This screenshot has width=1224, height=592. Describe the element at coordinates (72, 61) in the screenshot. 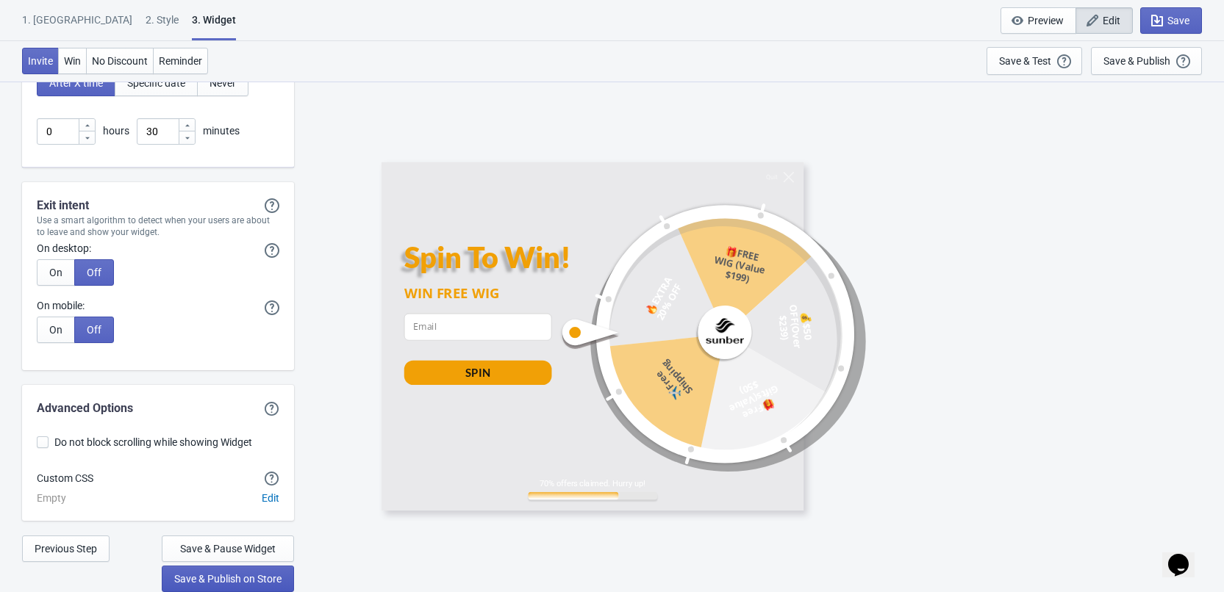

I see `button: Win` at that location.